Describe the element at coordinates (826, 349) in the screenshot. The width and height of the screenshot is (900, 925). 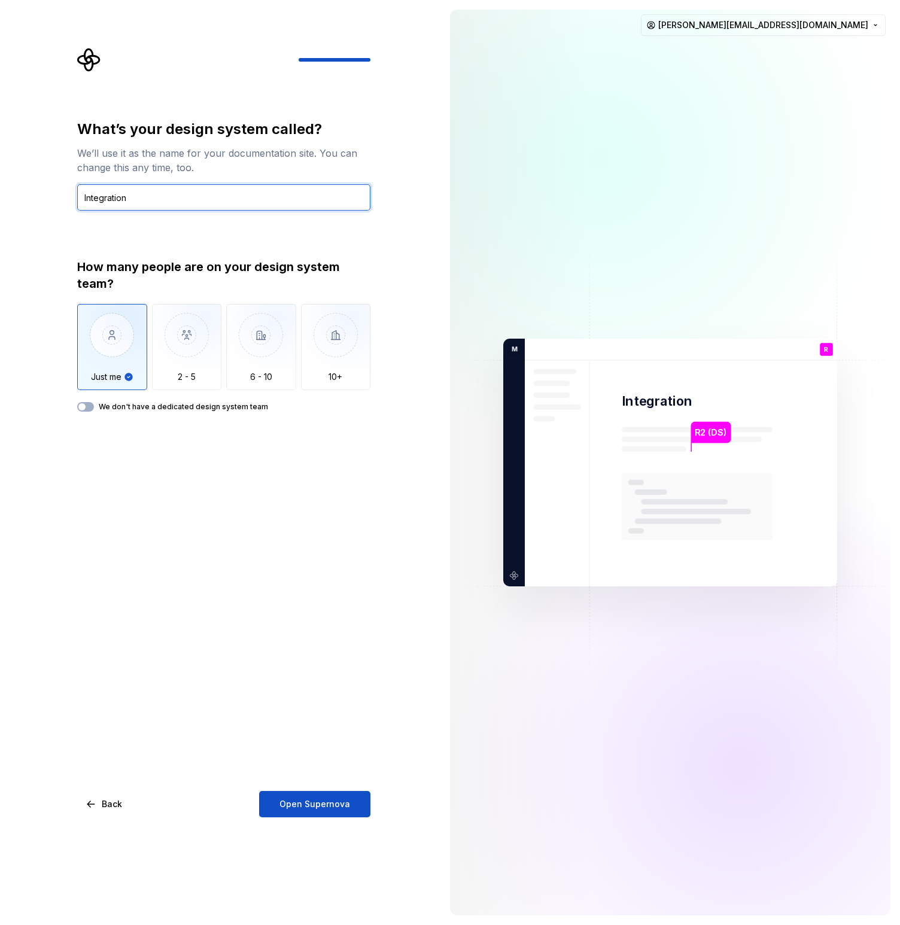
I see `p: R` at that location.